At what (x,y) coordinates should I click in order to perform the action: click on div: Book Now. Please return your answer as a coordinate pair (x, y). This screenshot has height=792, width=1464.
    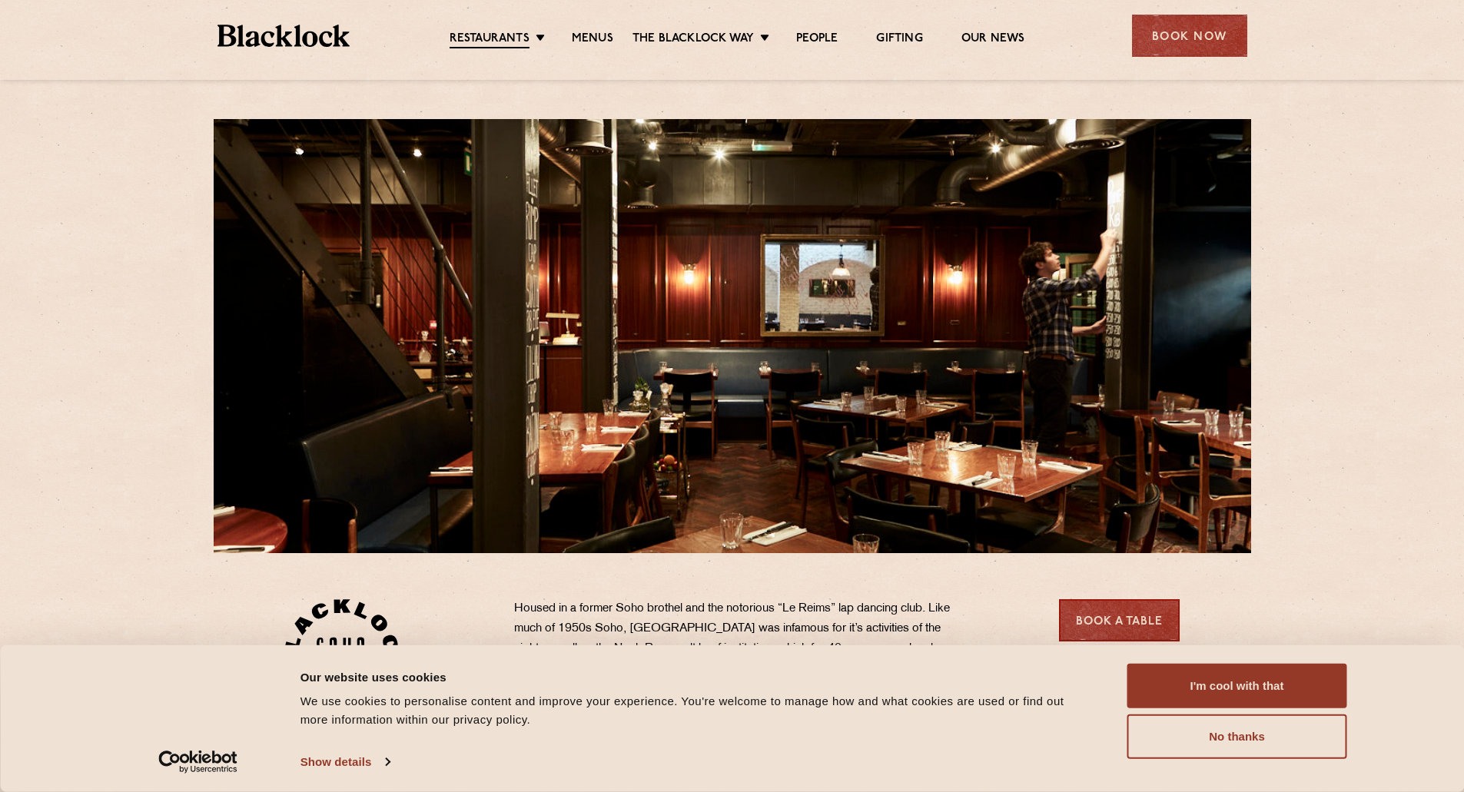
    Looking at the image, I should click on (1189, 35).